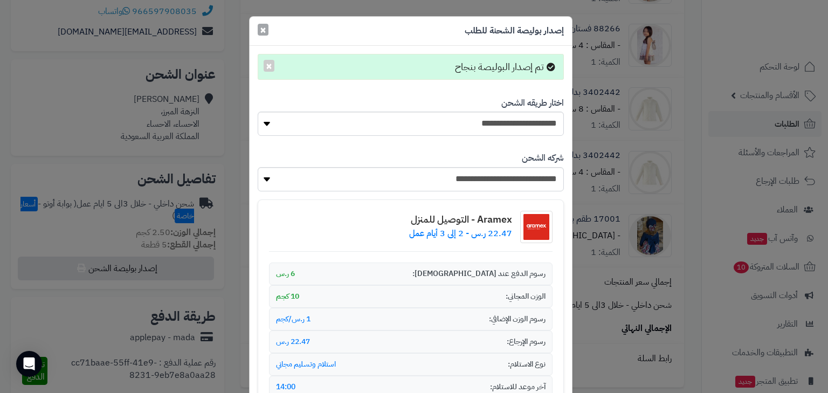 This screenshot has width=828, height=393. Describe the element at coordinates (287, 296) in the screenshot. I see `span: 10 كجم` at that location.